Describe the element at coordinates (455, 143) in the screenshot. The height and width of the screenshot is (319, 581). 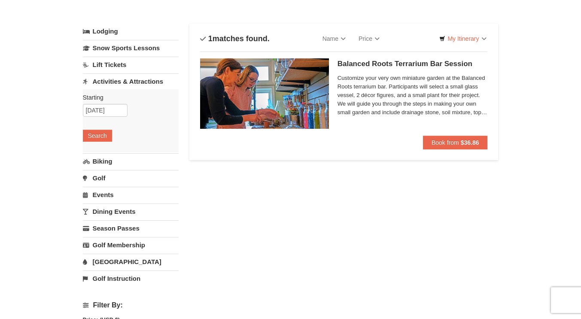
I see `button: Book from $36.86` at that location.